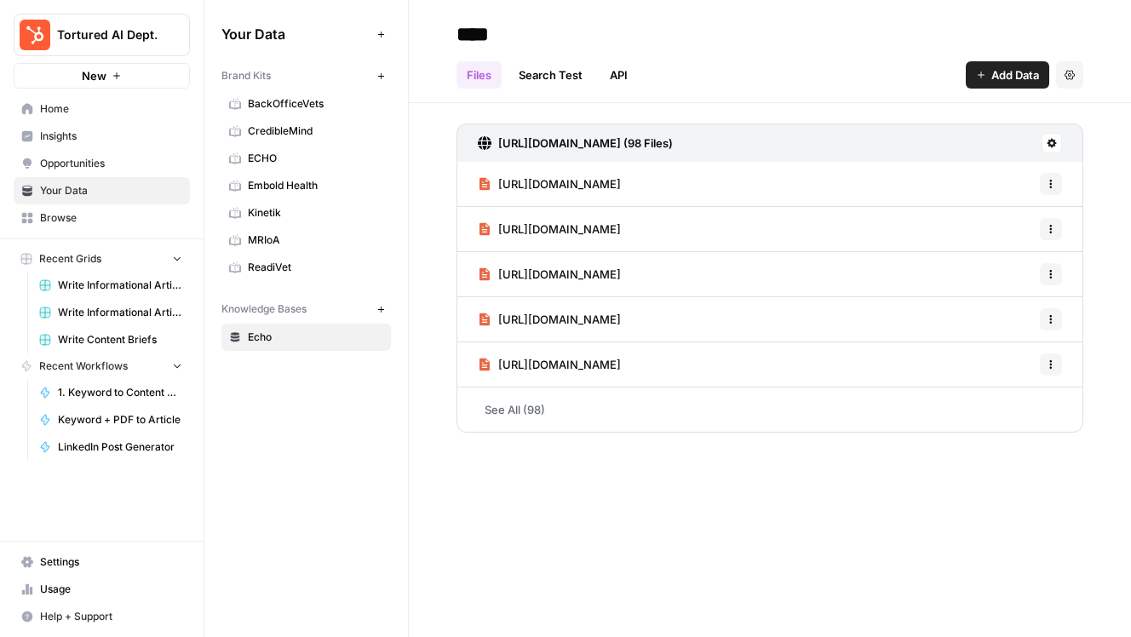 The height and width of the screenshot is (637, 1131). What do you see at coordinates (101, 163) in the screenshot?
I see `a: Opportunities` at bounding box center [101, 163].